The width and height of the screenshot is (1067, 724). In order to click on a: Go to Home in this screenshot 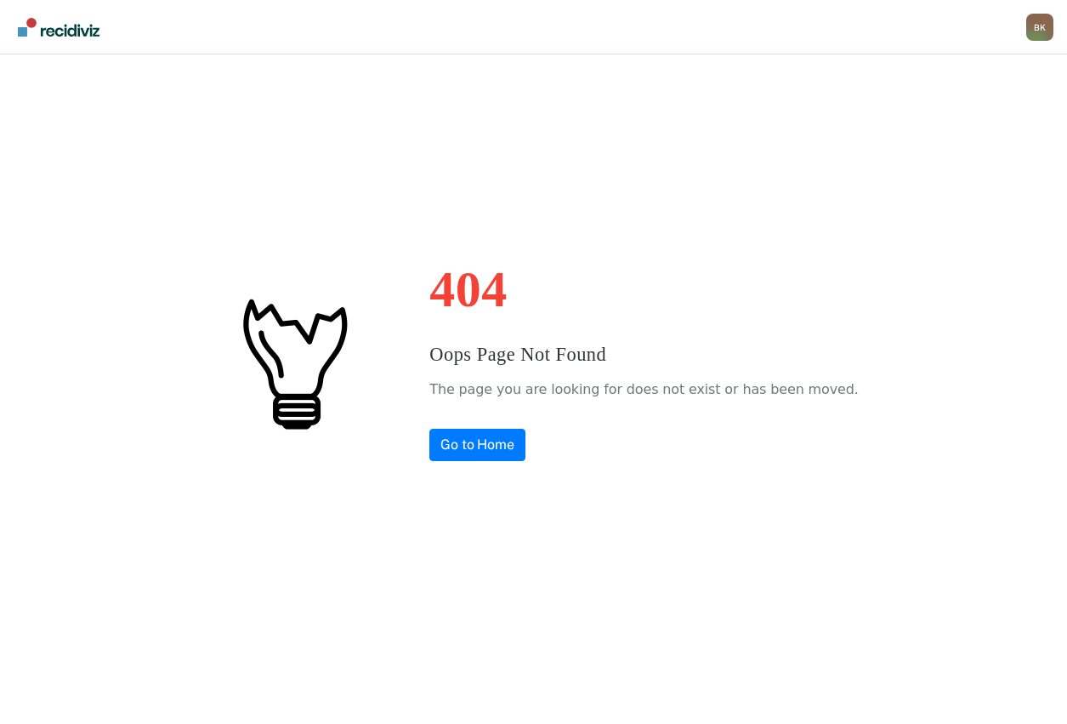, I will do `click(477, 445)`.